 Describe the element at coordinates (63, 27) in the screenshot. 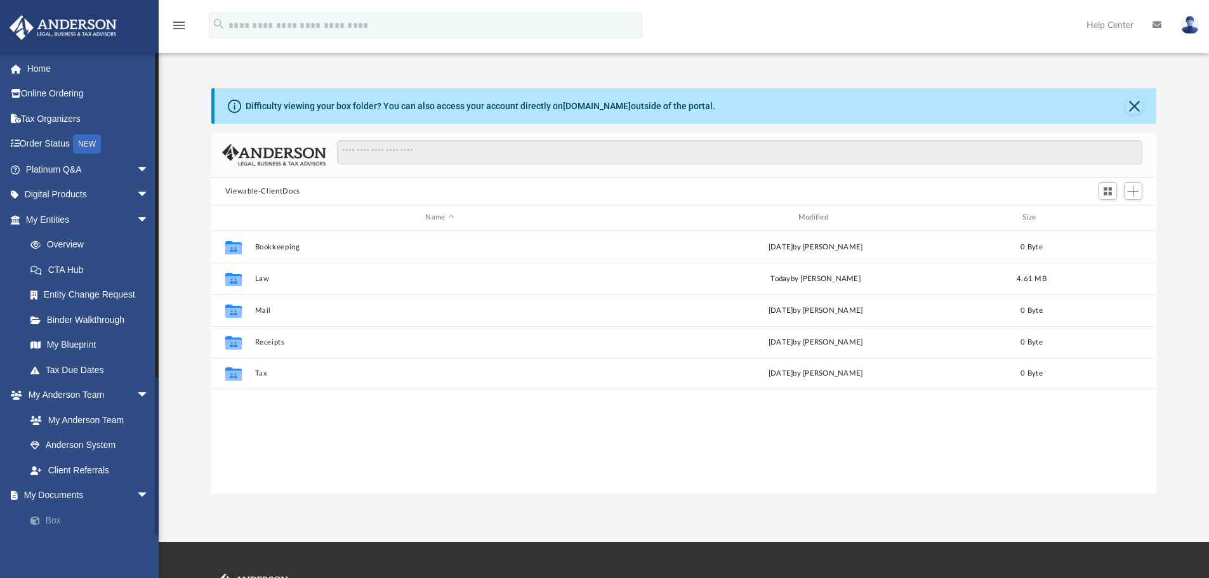

I see `img: Anderson Advisors Platinum Portal` at that location.